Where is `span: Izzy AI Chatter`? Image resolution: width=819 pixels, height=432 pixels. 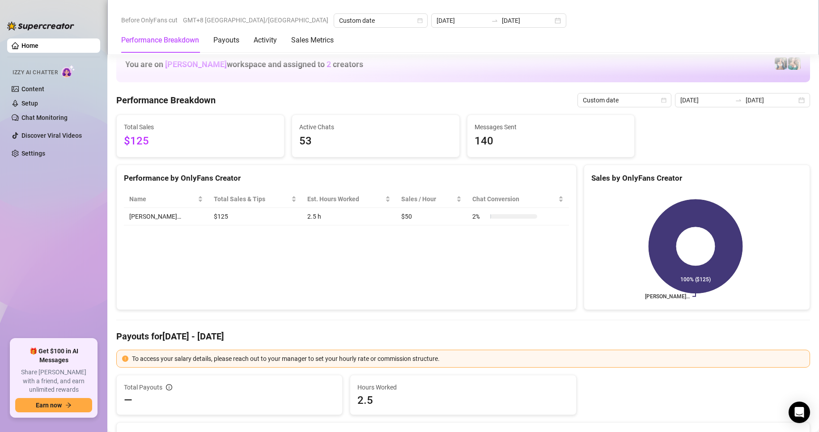 span: Izzy AI Chatter is located at coordinates (35, 73).